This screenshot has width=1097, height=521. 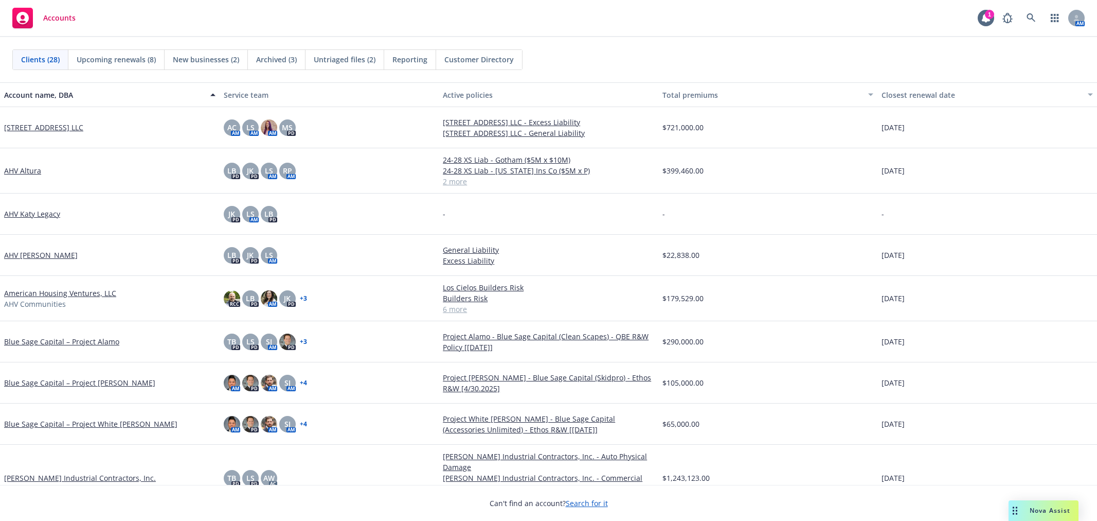 What do you see at coordinates (683, 127) in the screenshot?
I see `span: $721,000.00` at bounding box center [683, 127].